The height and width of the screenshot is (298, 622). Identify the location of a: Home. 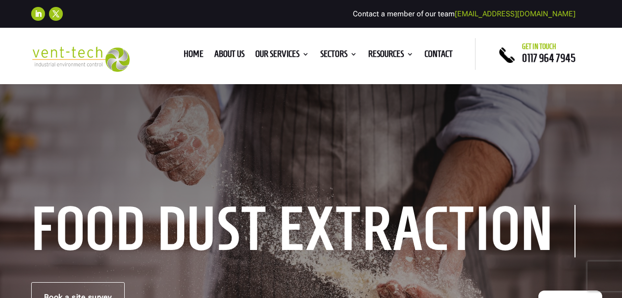
(194, 56).